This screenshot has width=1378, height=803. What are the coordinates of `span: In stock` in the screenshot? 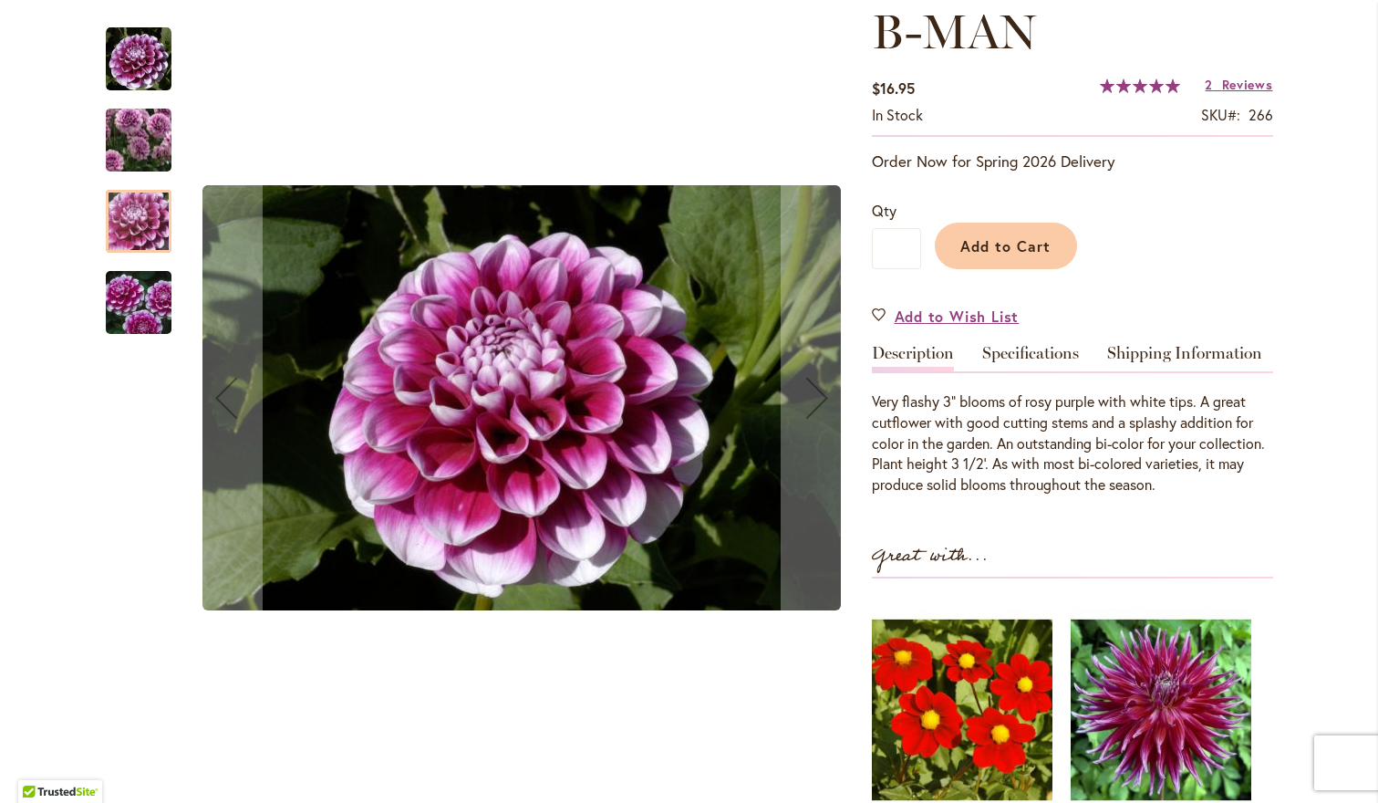 It's located at (898, 114).